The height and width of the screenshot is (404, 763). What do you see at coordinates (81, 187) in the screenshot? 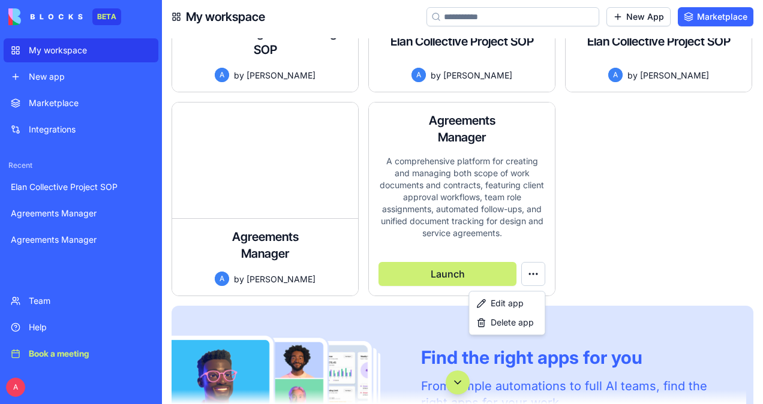
I see `div: Elan Collective Project SOP` at bounding box center [81, 187].